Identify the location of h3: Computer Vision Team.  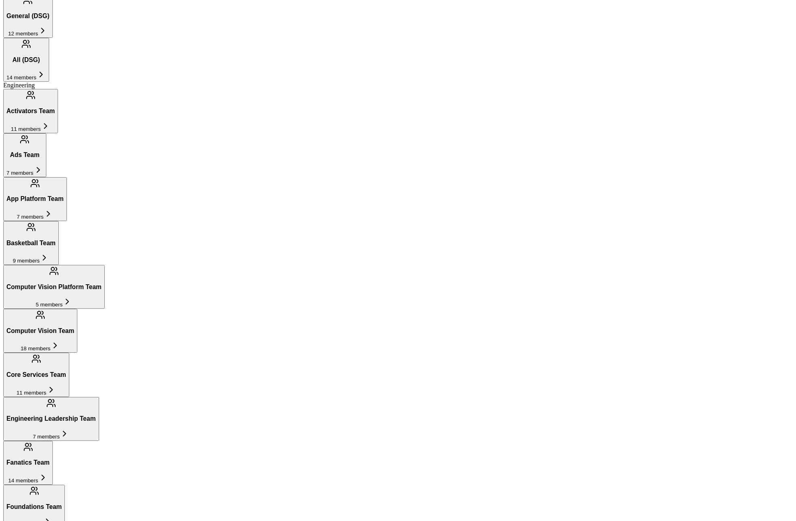
(40, 331).